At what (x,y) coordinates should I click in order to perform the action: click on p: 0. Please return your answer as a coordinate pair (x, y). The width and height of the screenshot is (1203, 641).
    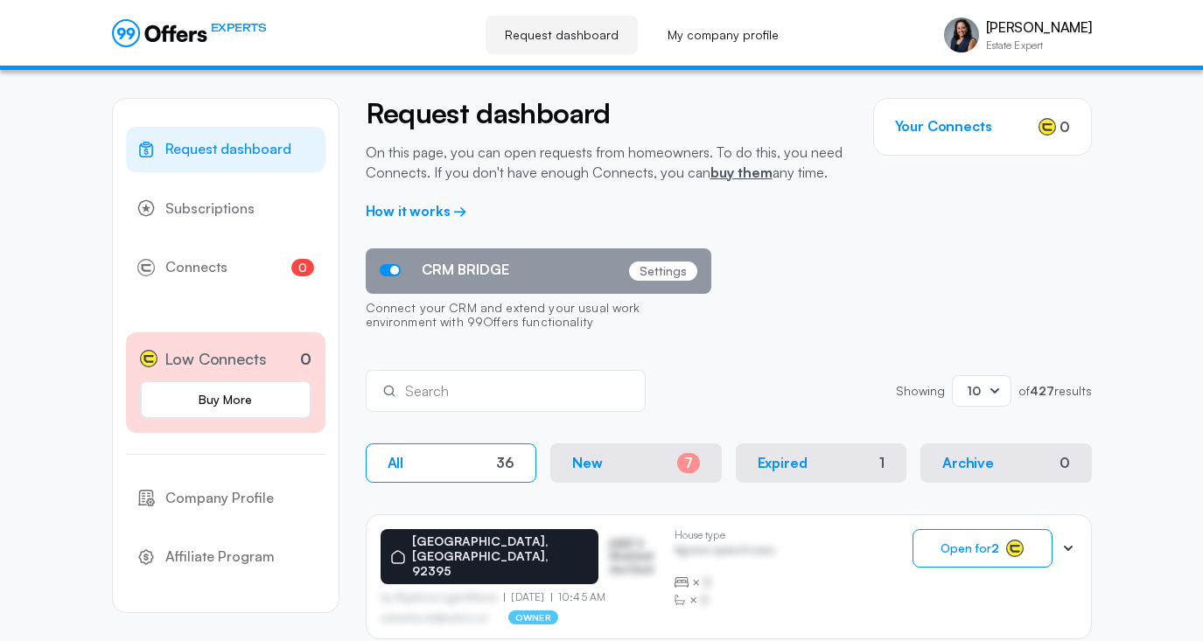
    Looking at the image, I should click on (305, 359).